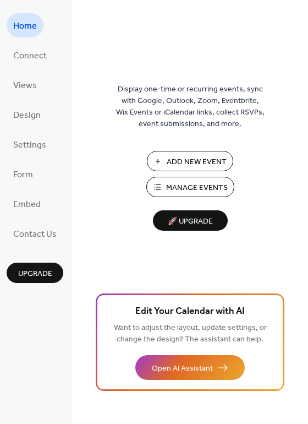 The height and width of the screenshot is (424, 308). What do you see at coordinates (27, 116) in the screenshot?
I see `span: Design` at bounding box center [27, 116].